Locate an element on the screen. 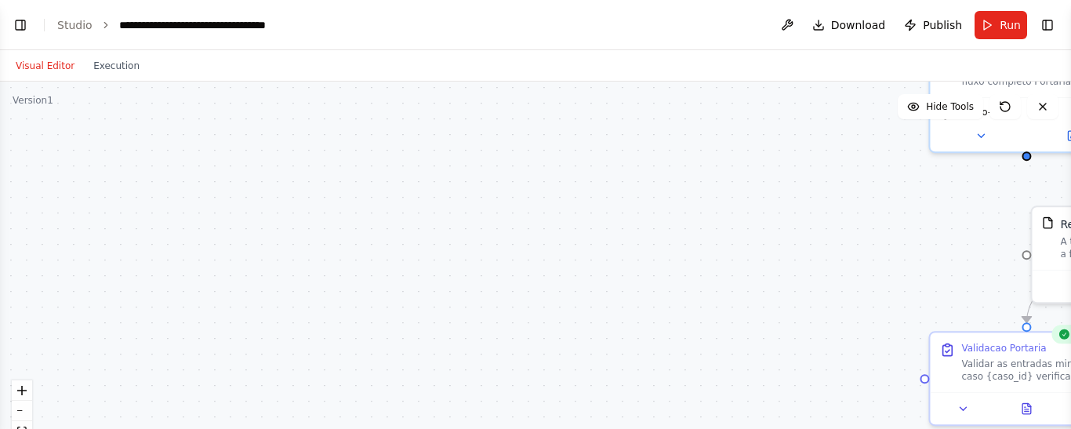  nav: breadcrumb is located at coordinates (176, 25).